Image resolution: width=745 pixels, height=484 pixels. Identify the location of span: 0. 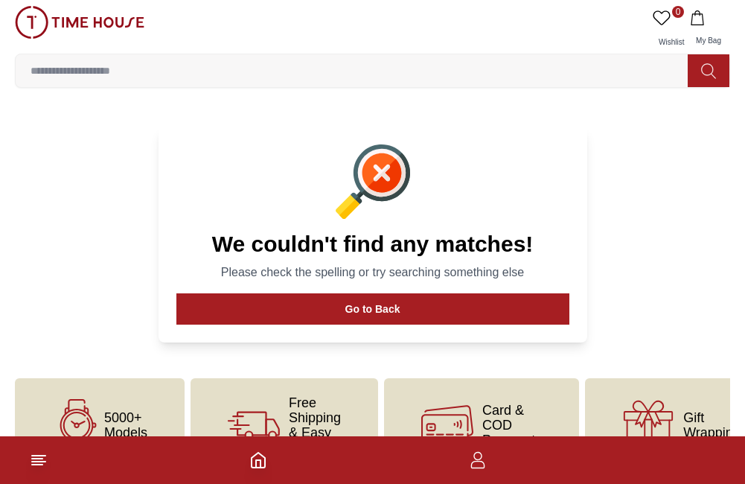
(678, 12).